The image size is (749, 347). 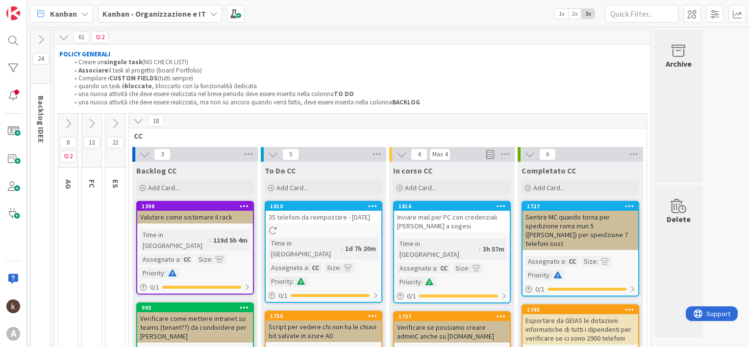 I want to click on span: 18, so click(x=156, y=121).